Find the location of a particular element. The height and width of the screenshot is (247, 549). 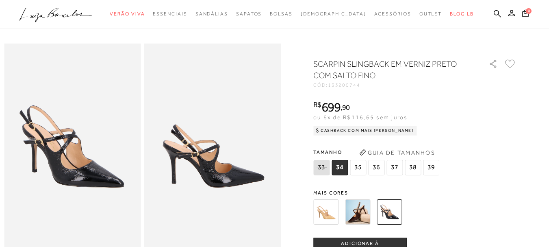

span: 37 is located at coordinates (395, 168).